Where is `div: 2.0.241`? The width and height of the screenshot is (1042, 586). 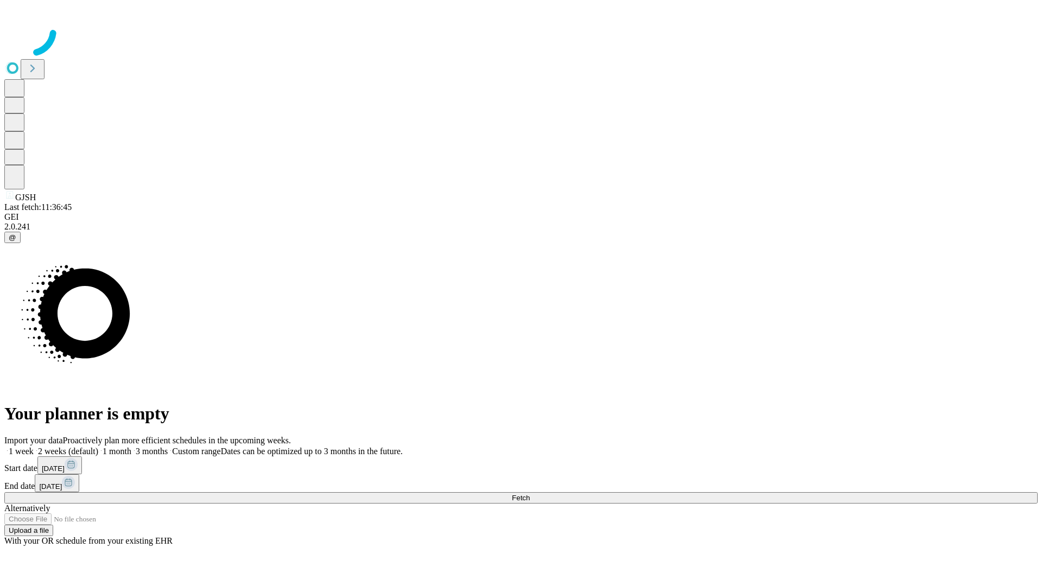 div: 2.0.241 is located at coordinates (521, 227).